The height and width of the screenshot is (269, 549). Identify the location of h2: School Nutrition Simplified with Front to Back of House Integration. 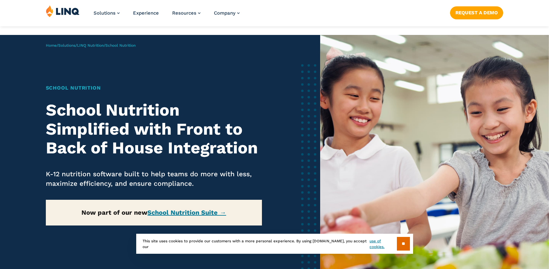
(154, 129).